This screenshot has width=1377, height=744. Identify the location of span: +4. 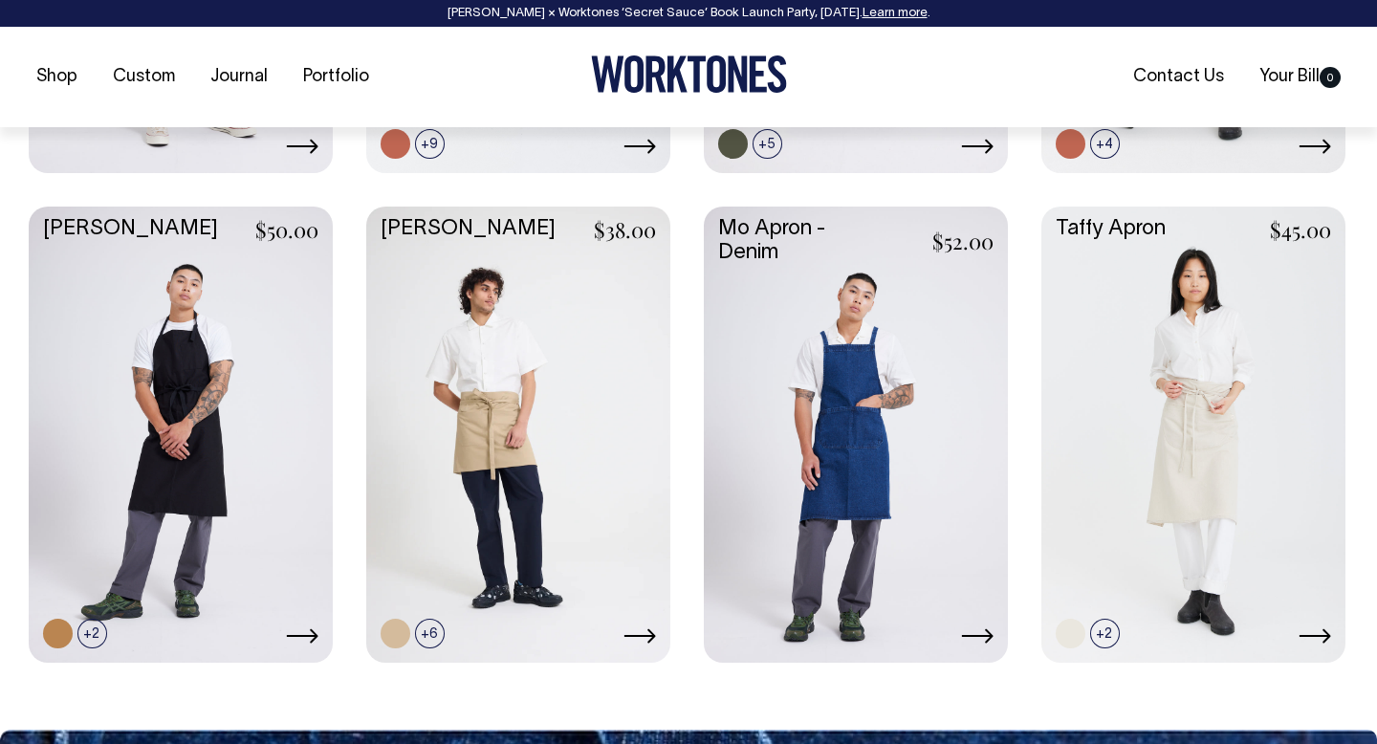
(1104, 143).